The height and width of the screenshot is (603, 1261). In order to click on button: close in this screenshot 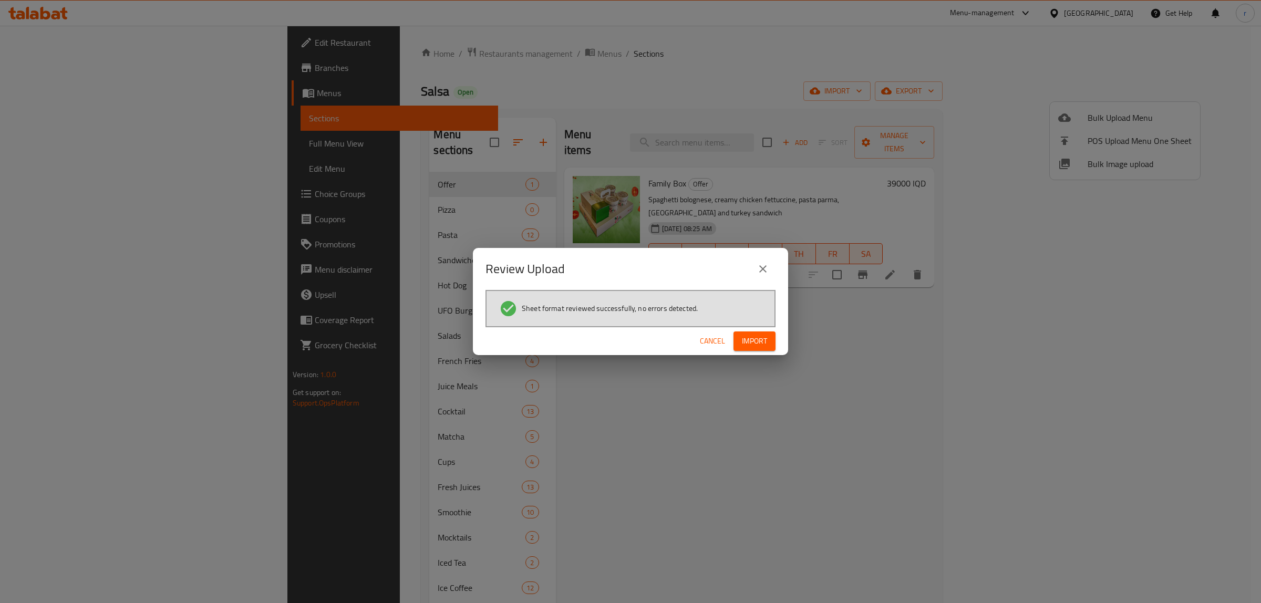, I will do `click(763, 269)`.